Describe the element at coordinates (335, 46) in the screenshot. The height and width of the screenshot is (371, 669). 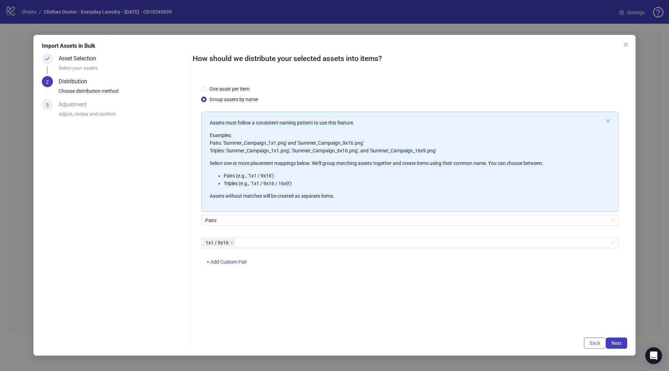
I see `div: Import Assets in Bulk` at that location.